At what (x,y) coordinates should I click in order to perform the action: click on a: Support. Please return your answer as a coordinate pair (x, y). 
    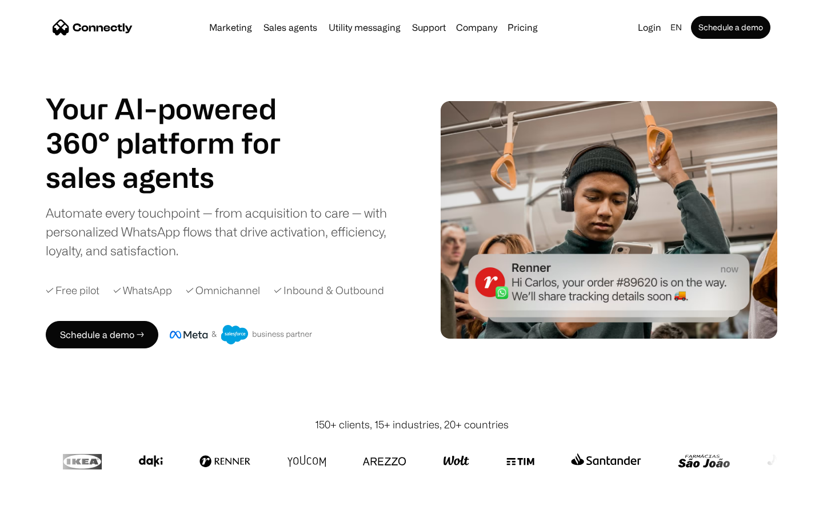
    Looking at the image, I should click on (428, 27).